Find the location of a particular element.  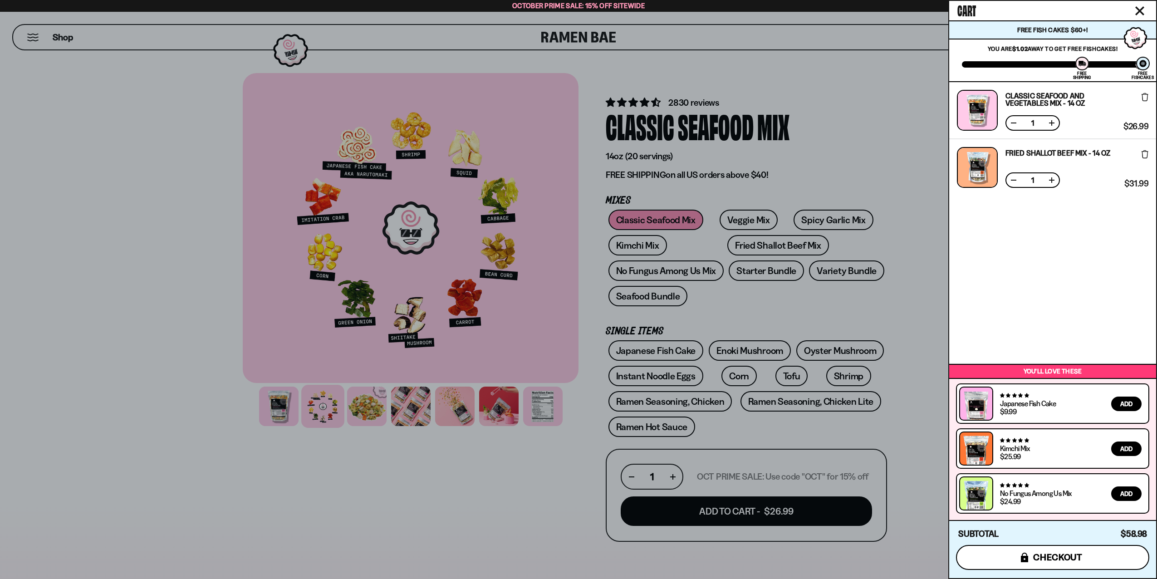

button: Close cart is located at coordinates (1140, 11).